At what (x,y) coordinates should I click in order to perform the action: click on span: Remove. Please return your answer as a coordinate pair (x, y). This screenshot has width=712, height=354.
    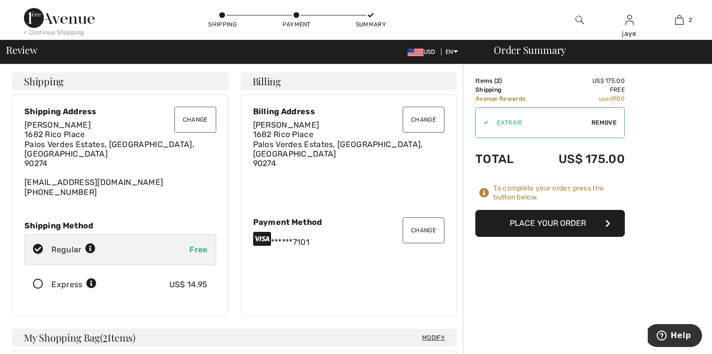
    Looking at the image, I should click on (604, 123).